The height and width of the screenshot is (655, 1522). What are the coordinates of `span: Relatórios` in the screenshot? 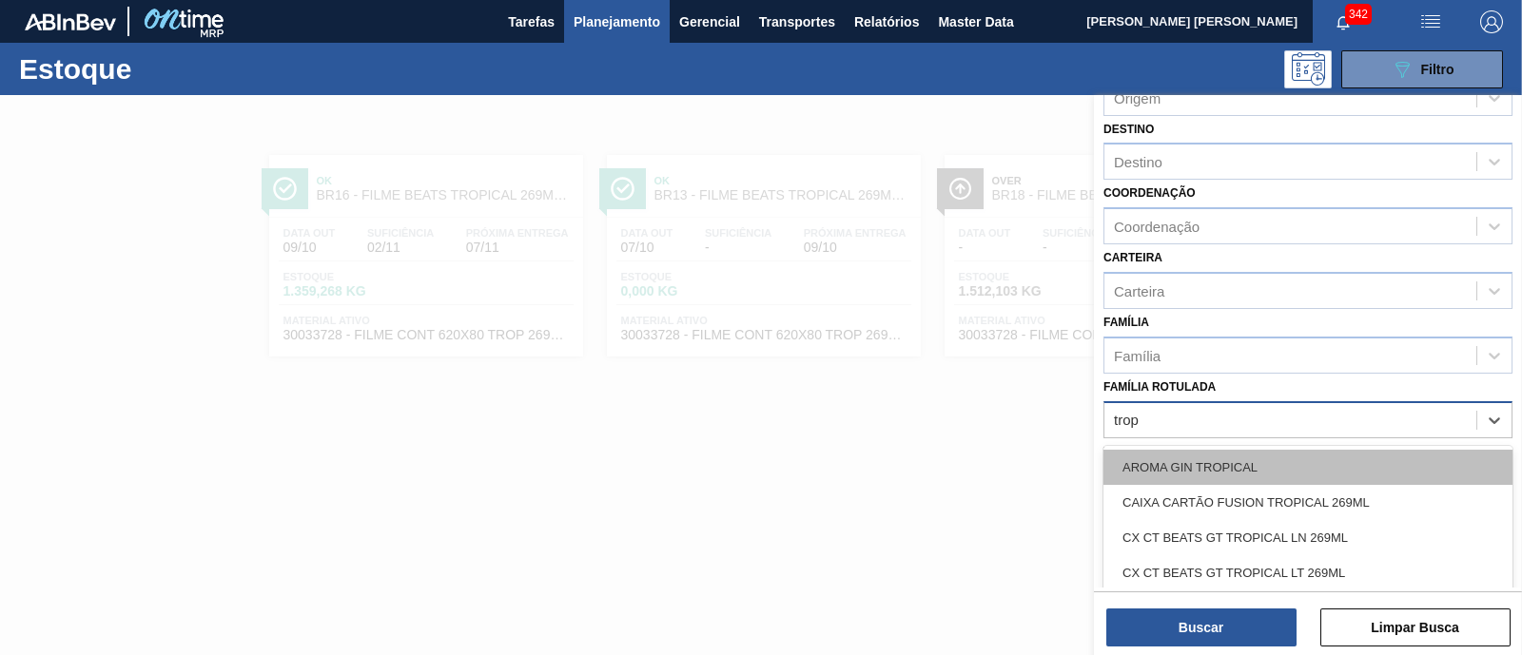 It's located at (886, 22).